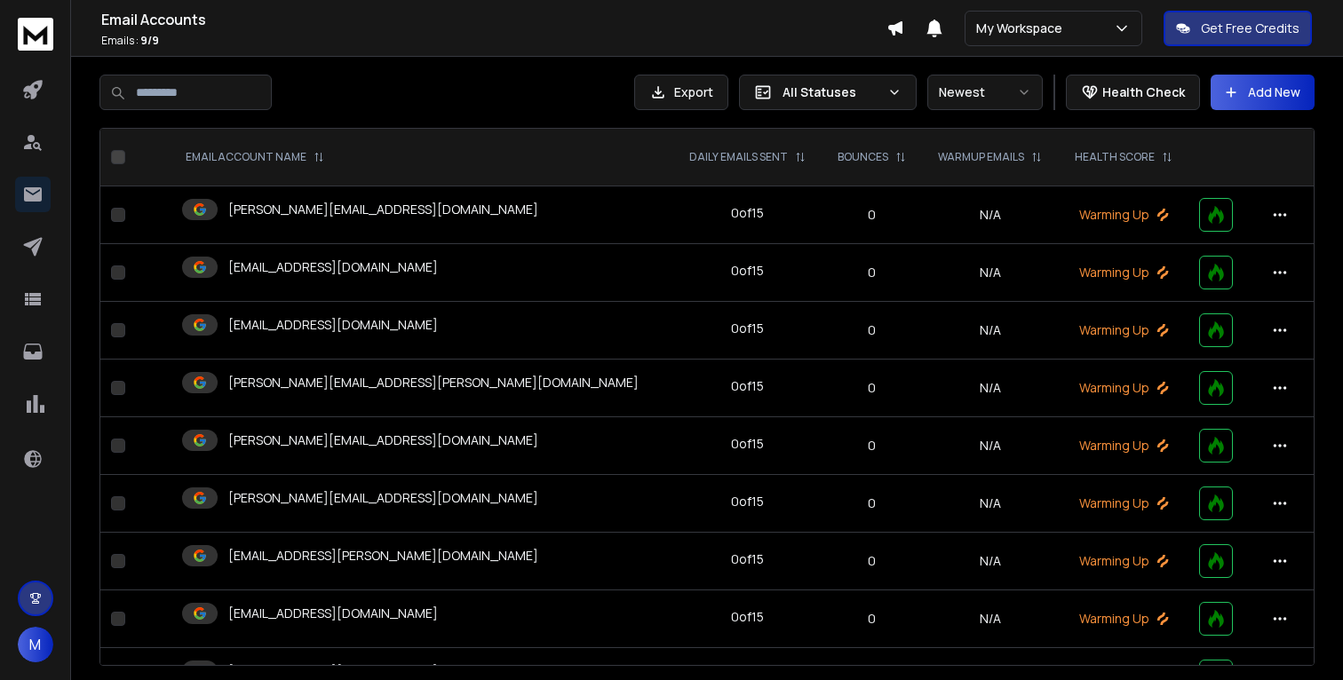  What do you see at coordinates (36, 645) in the screenshot?
I see `button: M` at bounding box center [36, 645].